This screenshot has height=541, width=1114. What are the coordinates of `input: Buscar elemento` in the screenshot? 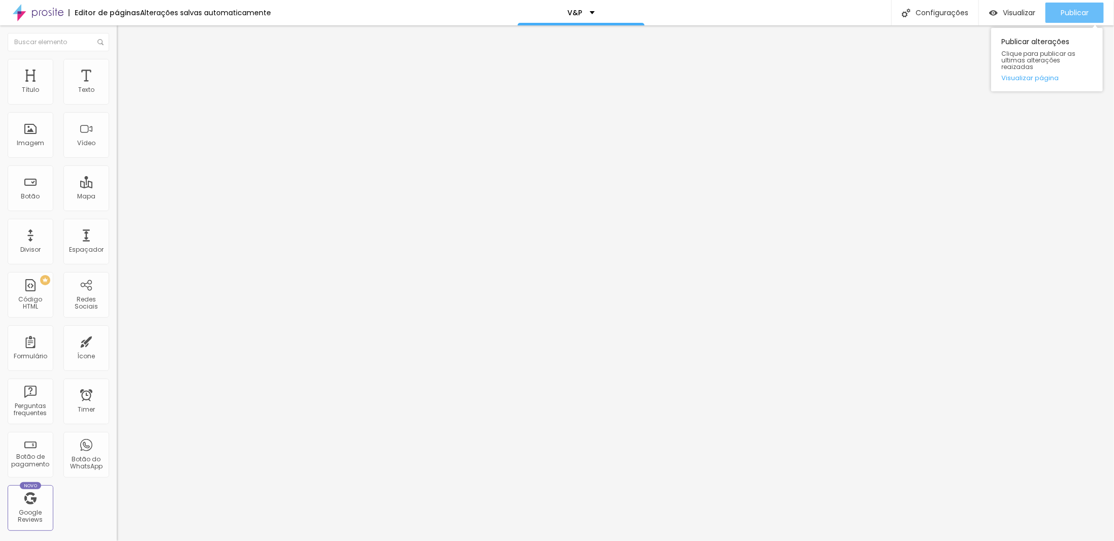 It's located at (58, 42).